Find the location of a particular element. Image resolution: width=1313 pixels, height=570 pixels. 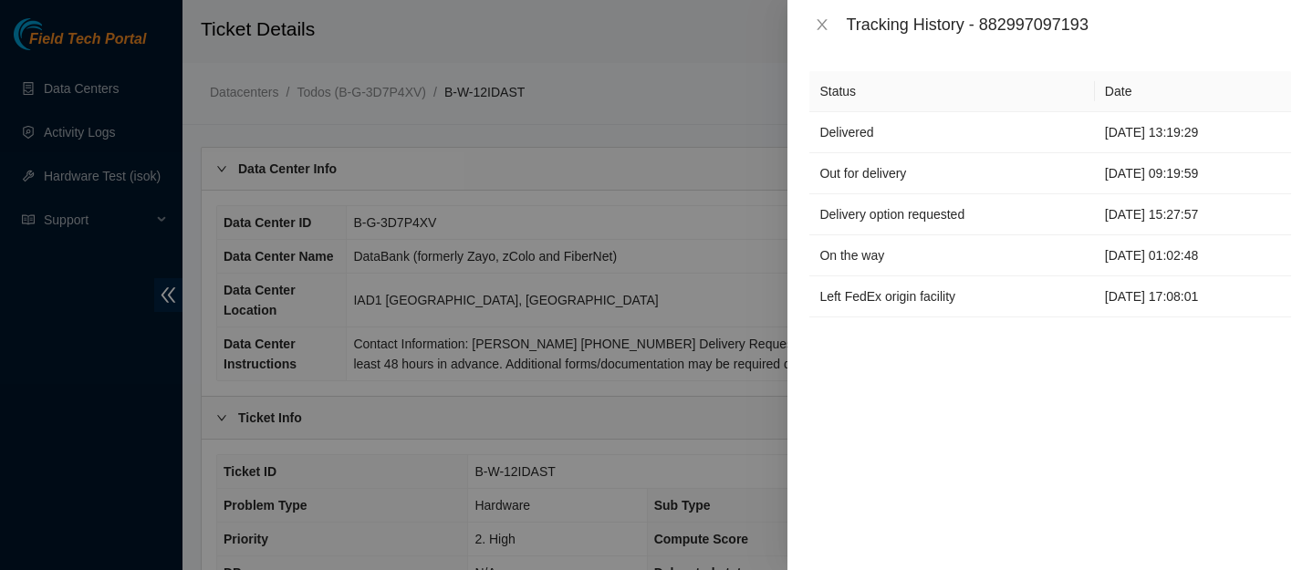

button: Close is located at coordinates (822, 25).